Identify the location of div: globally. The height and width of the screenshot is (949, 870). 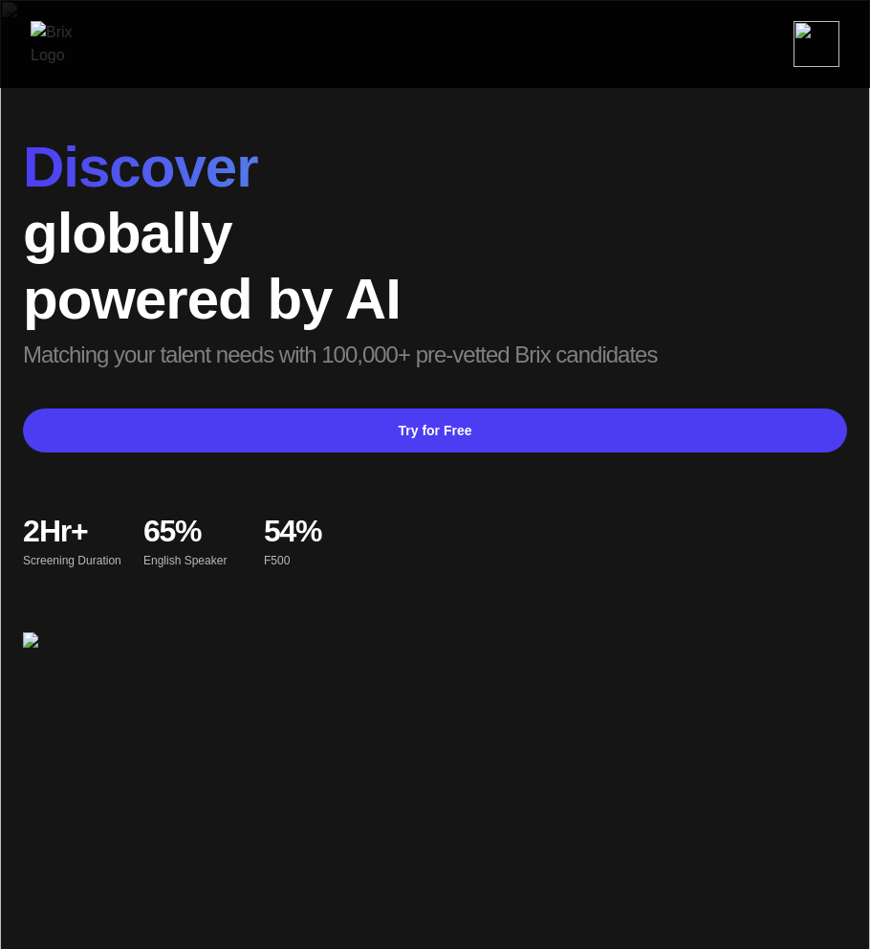
(435, 232).